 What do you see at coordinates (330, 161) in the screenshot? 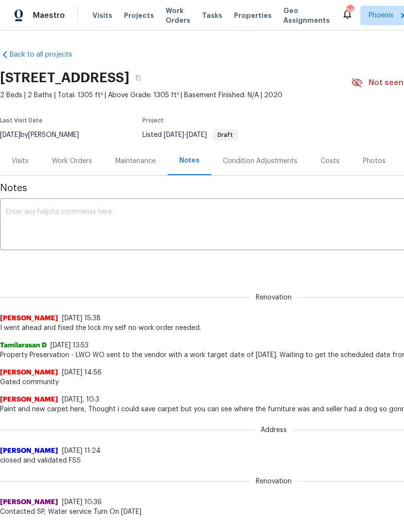
I see `div: Costs` at bounding box center [330, 161].